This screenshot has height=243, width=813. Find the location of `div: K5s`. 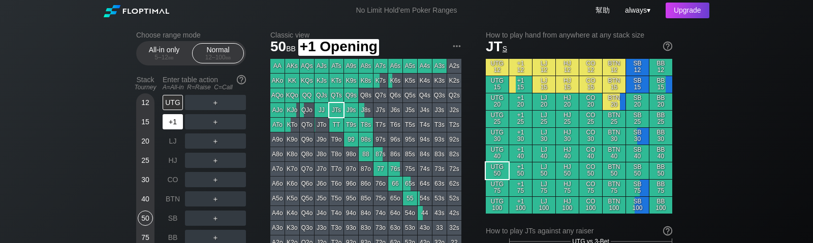

div: K5s is located at coordinates (410, 81).